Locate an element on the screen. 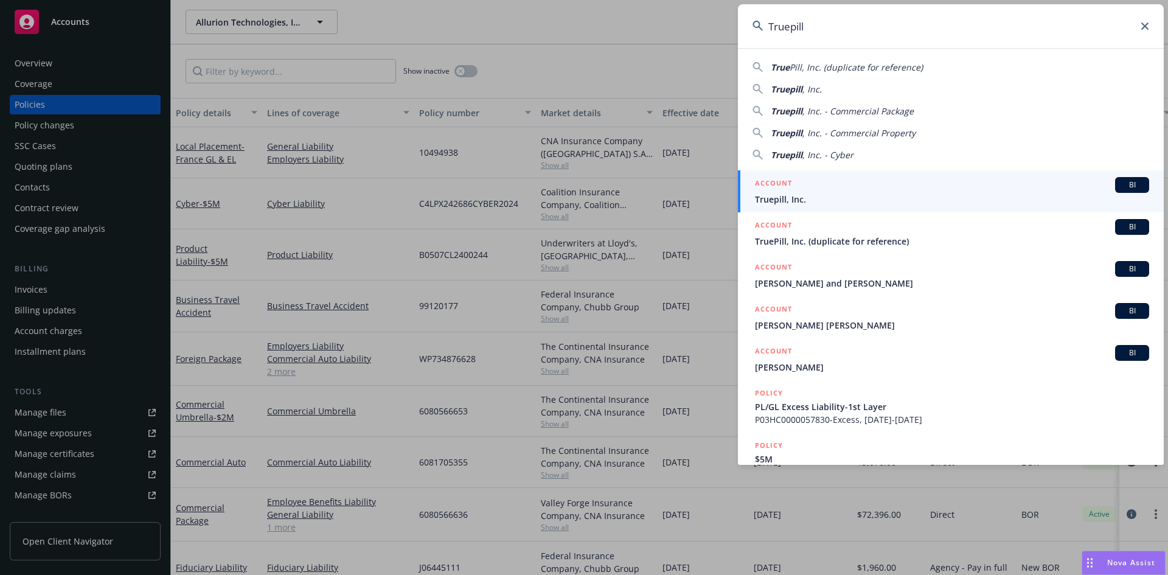 The width and height of the screenshot is (1168, 575). div: Drag to move is located at coordinates (1090, 563).